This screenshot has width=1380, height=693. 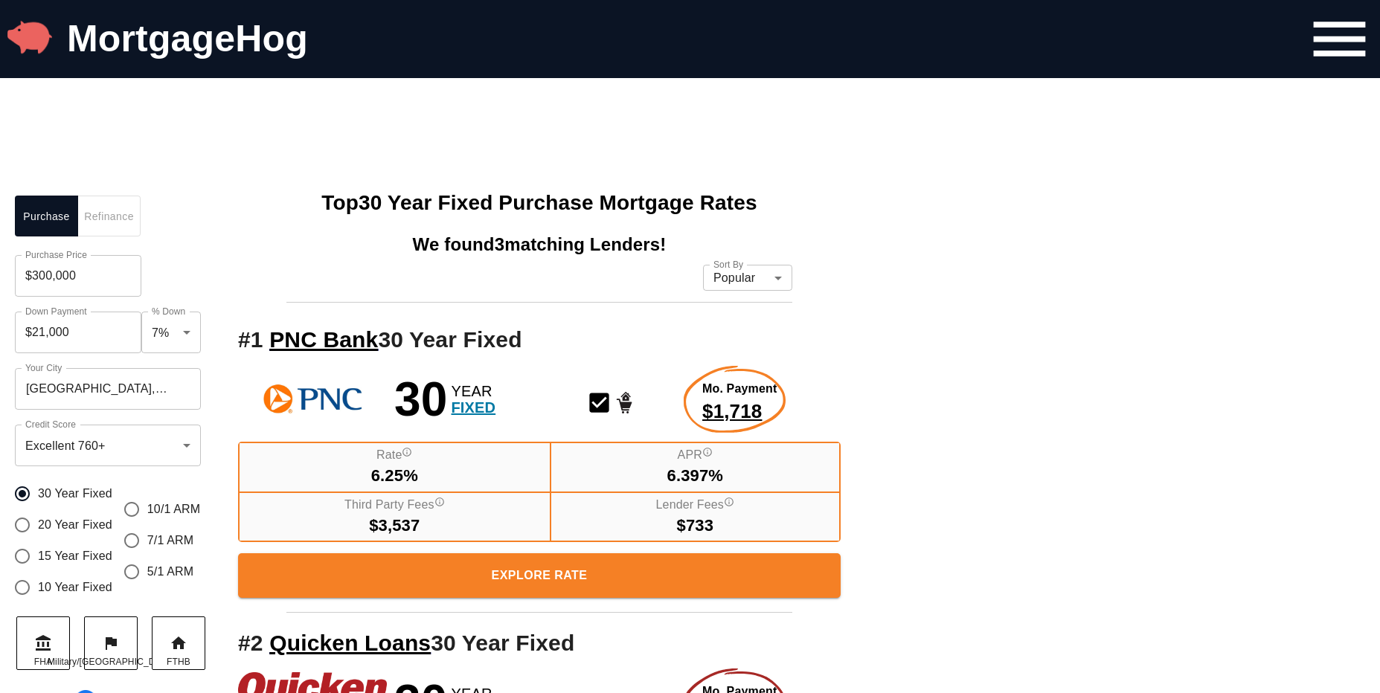 I want to click on button: Purchase, so click(x=46, y=216).